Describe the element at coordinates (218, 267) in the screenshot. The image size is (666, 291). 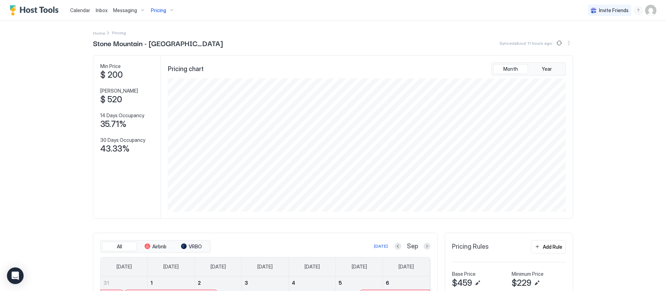
I see `a: Tuesday` at that location.